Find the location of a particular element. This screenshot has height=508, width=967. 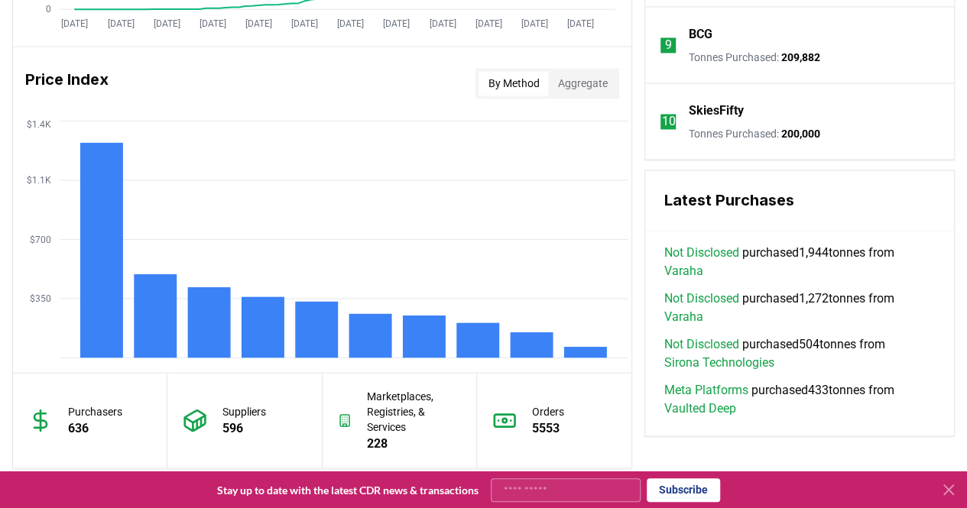

p: 5553 is located at coordinates (548, 428).